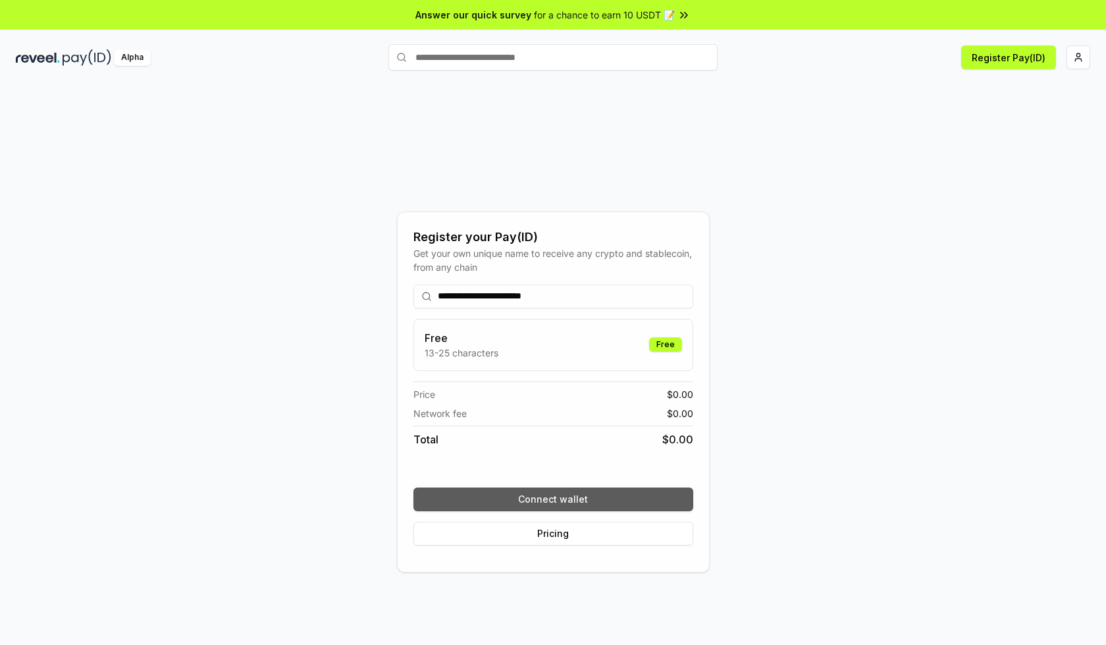 This screenshot has width=1106, height=645. What do you see at coordinates (462, 352) in the screenshot?
I see `p: 13-25 characters` at bounding box center [462, 352].